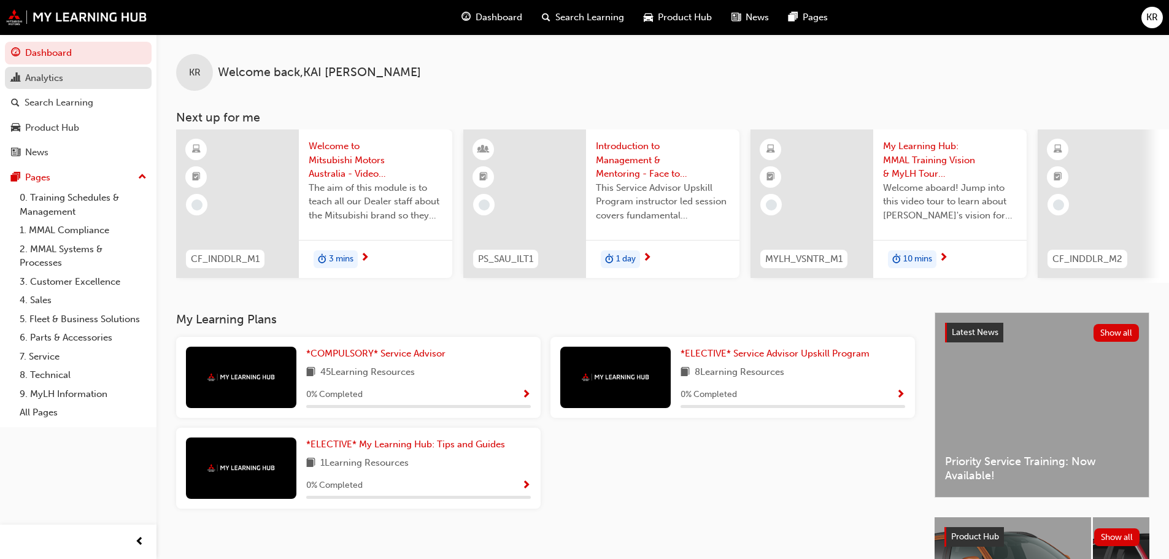 This screenshot has width=1169, height=559. Describe the element at coordinates (83, 282) in the screenshot. I see `a: 3. Customer Excellence` at that location.